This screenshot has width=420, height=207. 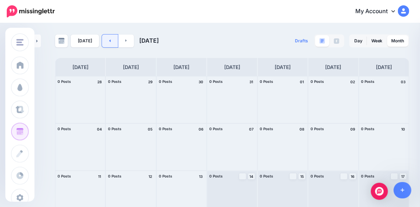 What do you see at coordinates (99, 129) in the screenshot?
I see `h4: 04` at bounding box center [99, 129].